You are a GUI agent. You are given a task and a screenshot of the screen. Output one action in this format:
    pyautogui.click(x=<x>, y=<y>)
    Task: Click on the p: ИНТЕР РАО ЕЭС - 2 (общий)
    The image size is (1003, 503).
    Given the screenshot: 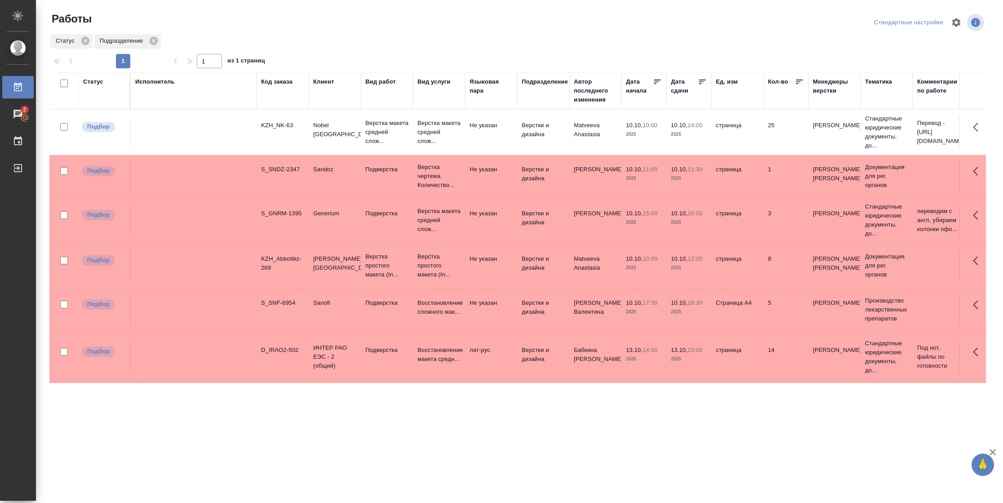 What is the action you would take?
    pyautogui.click(x=335, y=357)
    